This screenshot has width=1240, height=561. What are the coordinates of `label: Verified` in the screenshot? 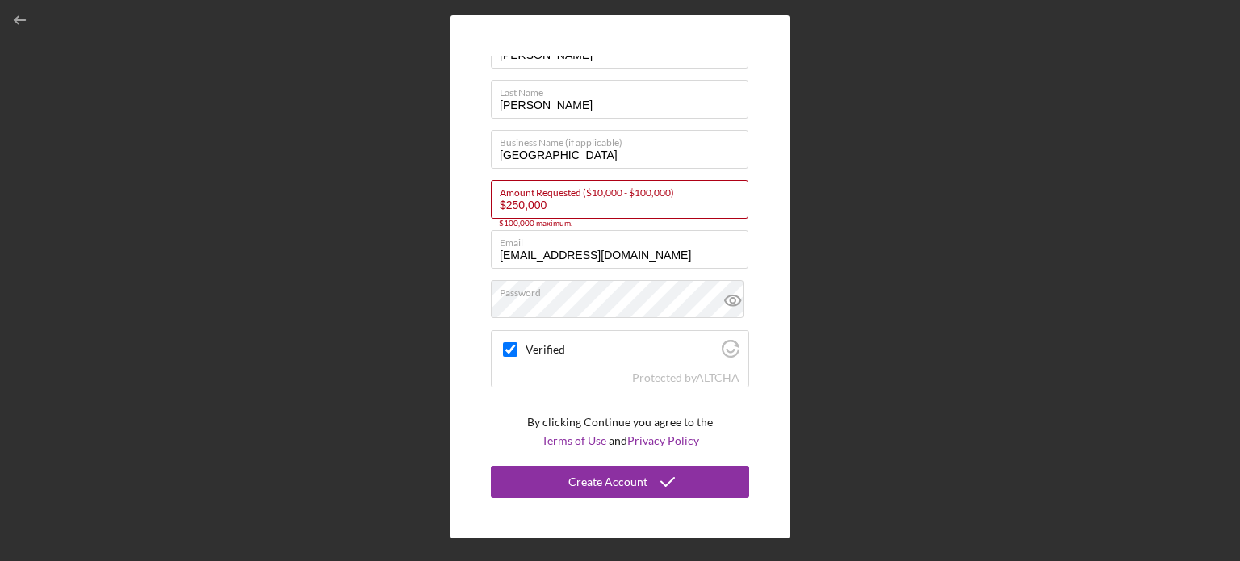 It's located at (621, 350).